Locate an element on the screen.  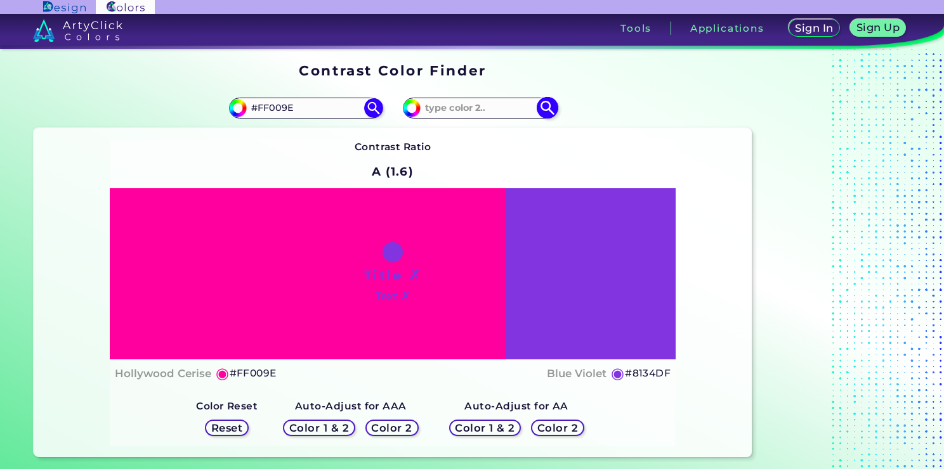
h1: Contrast Color Finder is located at coordinates (392, 70).